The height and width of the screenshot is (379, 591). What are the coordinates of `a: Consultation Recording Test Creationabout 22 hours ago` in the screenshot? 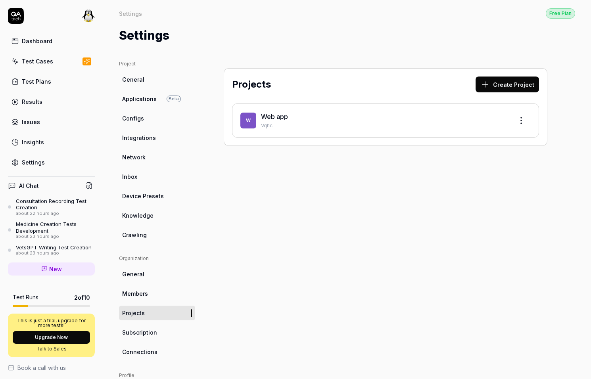 It's located at (51, 207).